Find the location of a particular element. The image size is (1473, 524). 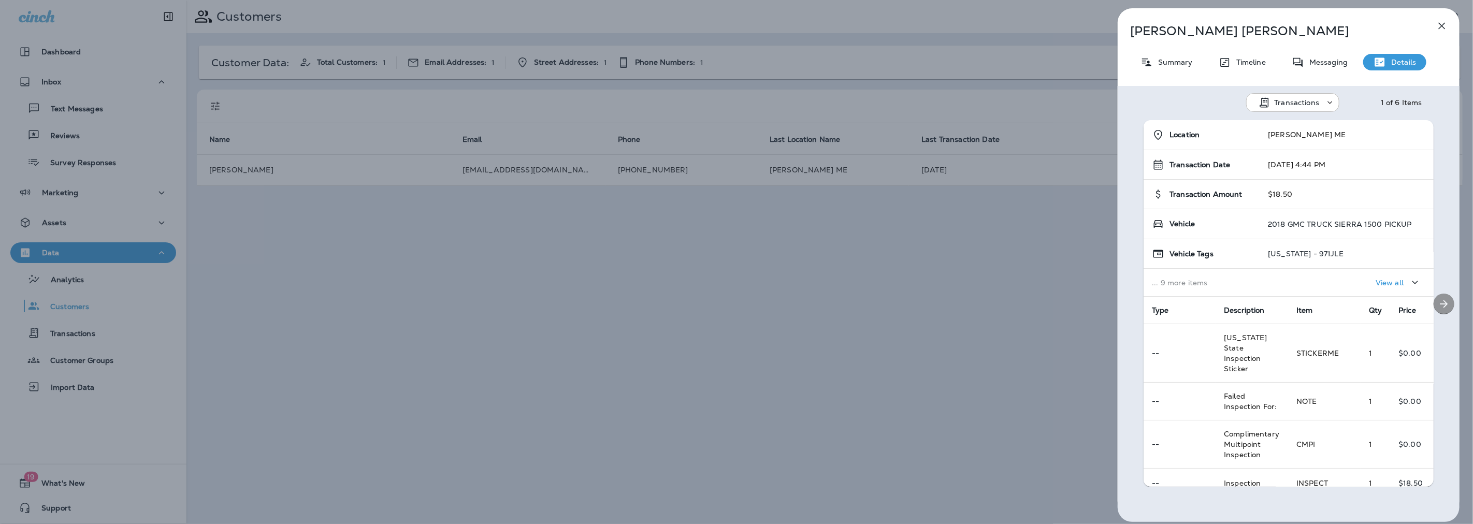

span: Transaction Amount is located at coordinates (1206, 194).